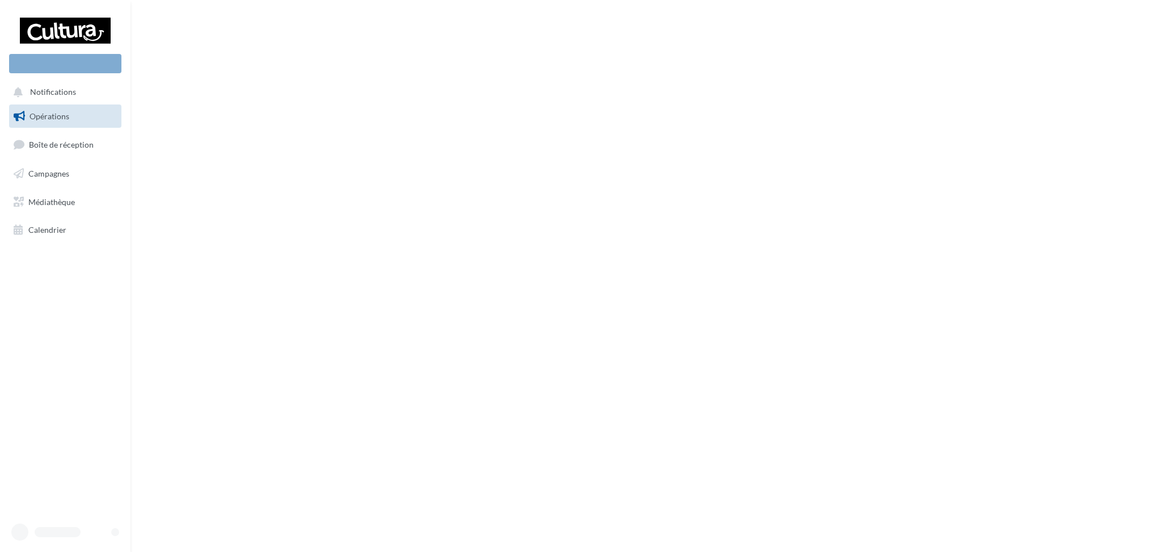  What do you see at coordinates (49, 173) in the screenshot?
I see `span: Campagnes` at bounding box center [49, 173].